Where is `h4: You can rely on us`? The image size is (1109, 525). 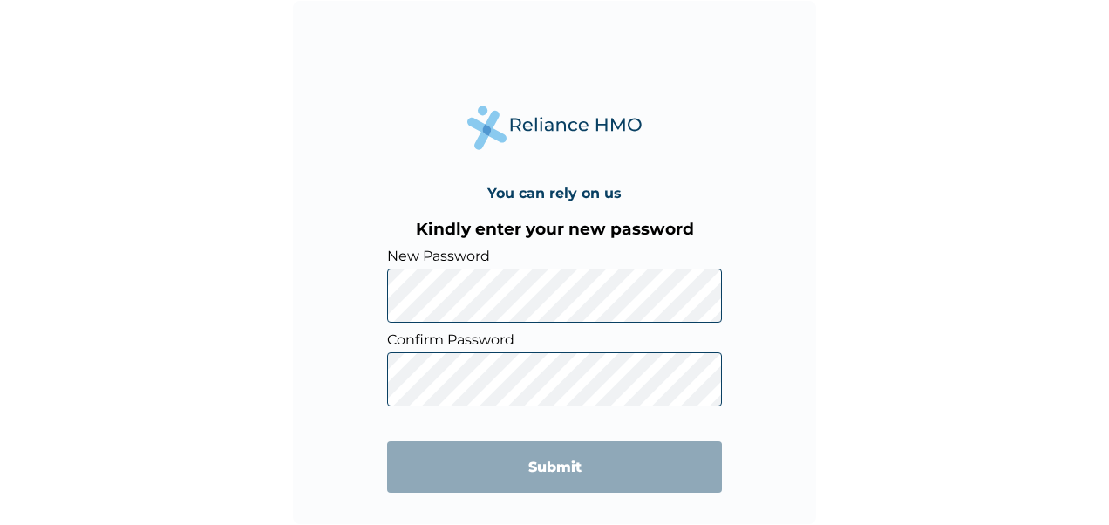
h4: You can rely on us is located at coordinates (554, 193).